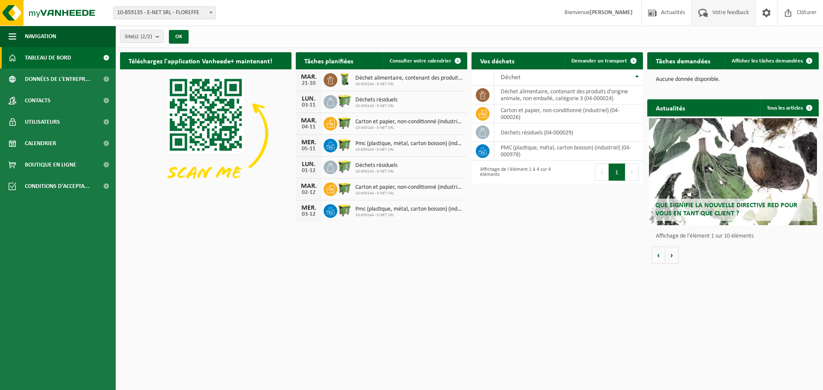 The image size is (823, 390). What do you see at coordinates (771, 61) in the screenshot?
I see `a: Afficher les tâches demandées` at bounding box center [771, 61].